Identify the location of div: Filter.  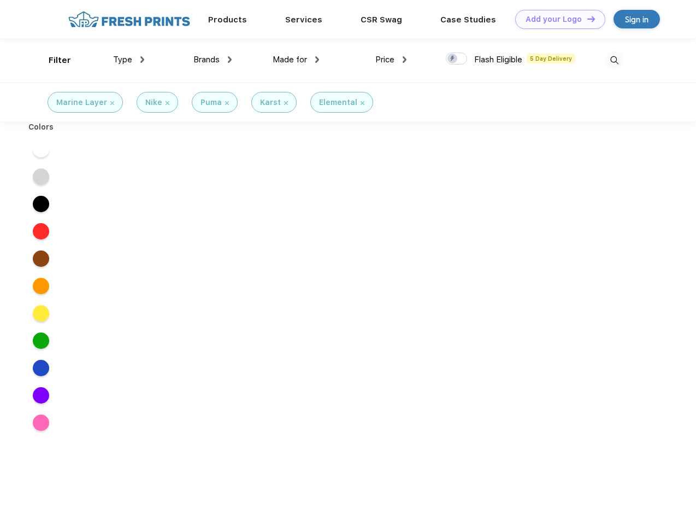
(60, 60).